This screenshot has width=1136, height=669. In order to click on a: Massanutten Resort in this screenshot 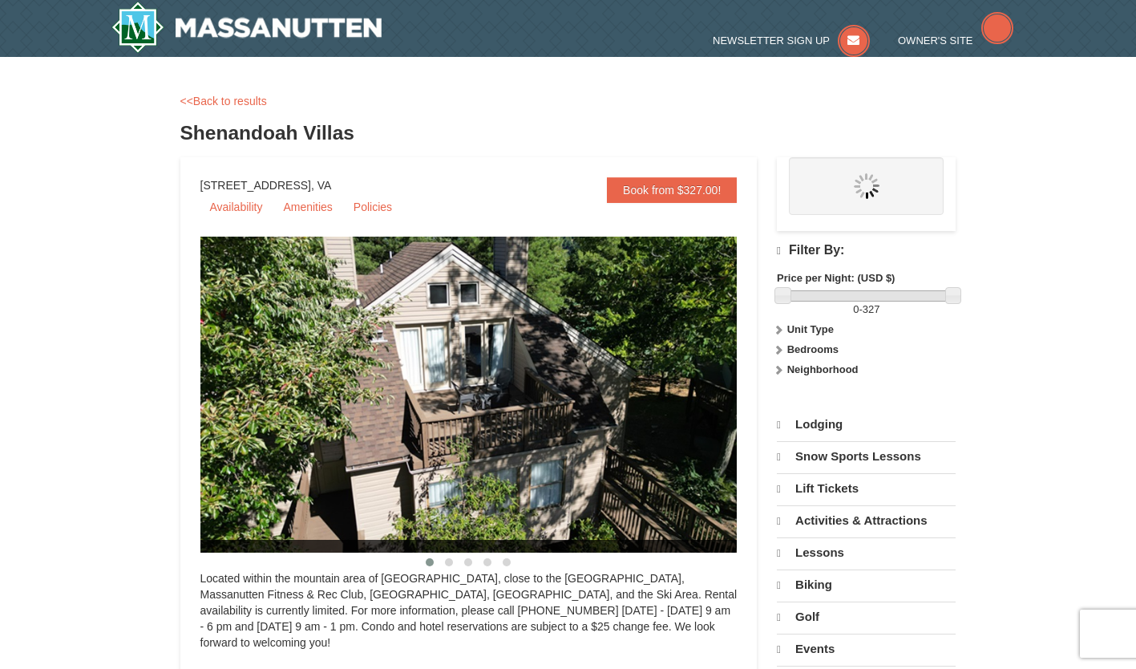, I will do `click(247, 27)`.